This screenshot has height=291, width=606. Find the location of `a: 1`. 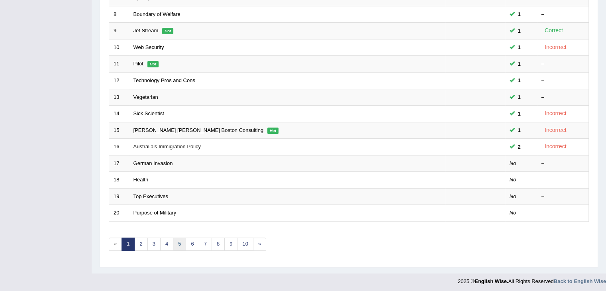

a: 1 is located at coordinates (128, 244).